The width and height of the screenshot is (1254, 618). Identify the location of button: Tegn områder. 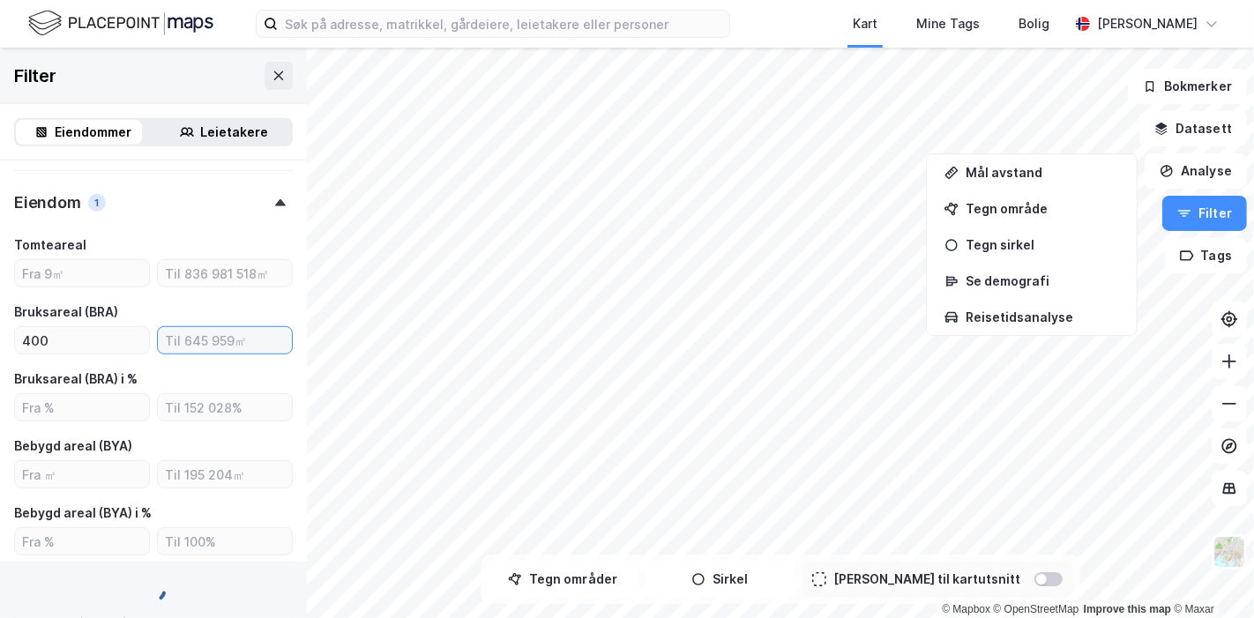
(563, 579).